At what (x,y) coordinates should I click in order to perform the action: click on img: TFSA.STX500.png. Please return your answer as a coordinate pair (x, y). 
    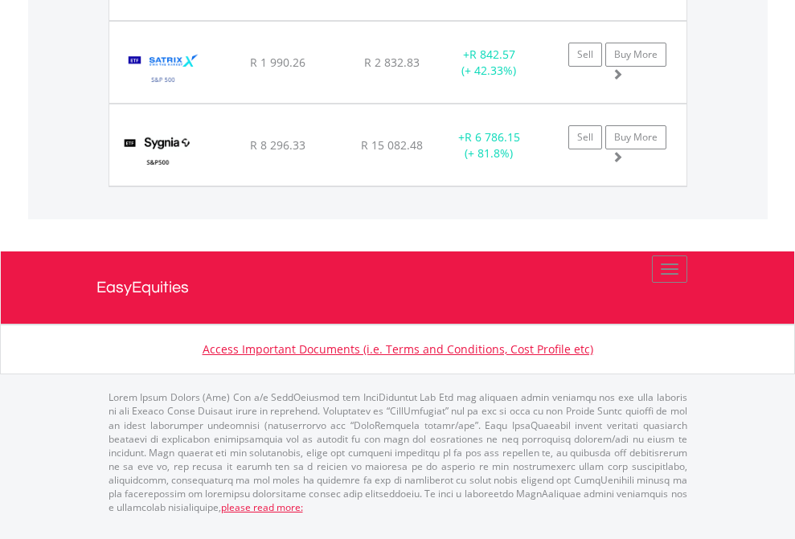
    Looking at the image, I should click on (163, 70).